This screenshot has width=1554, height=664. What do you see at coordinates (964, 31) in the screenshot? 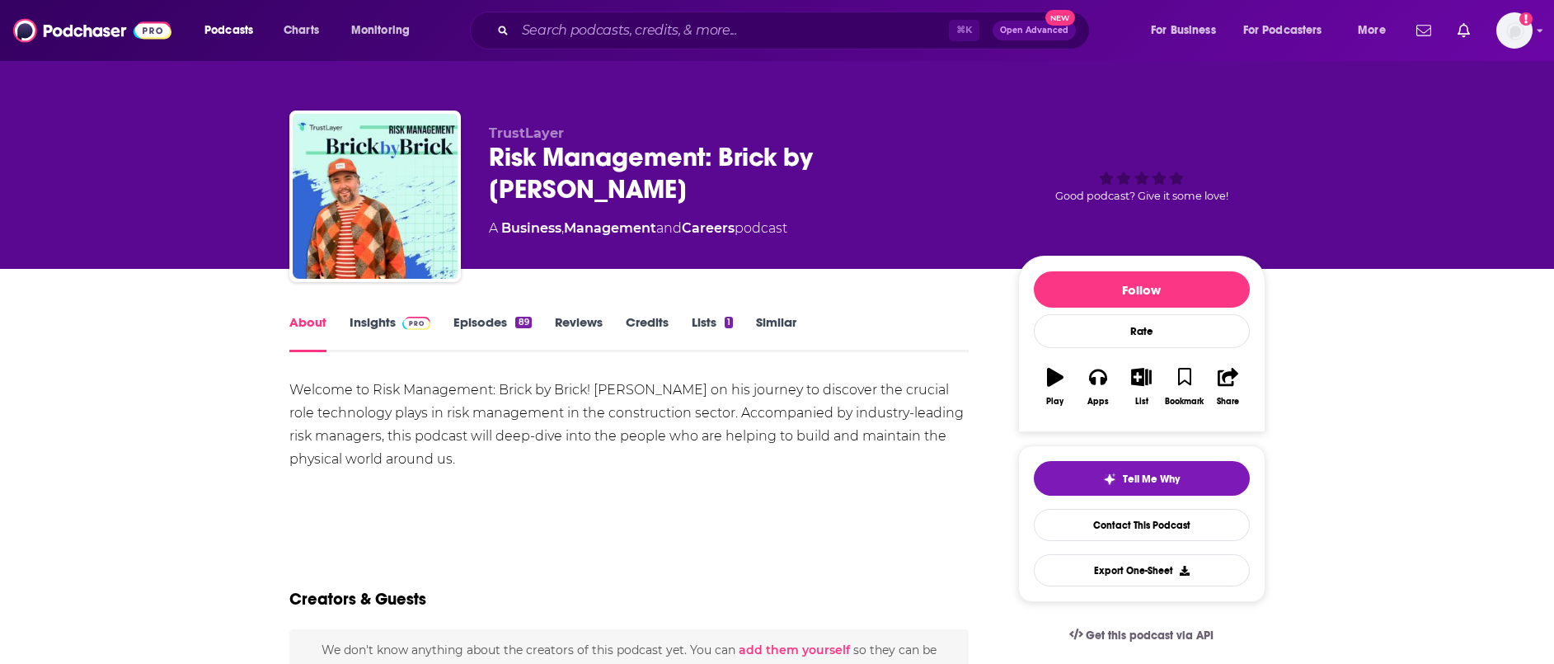
I see `span: ⌘ K` at bounding box center [964, 31].